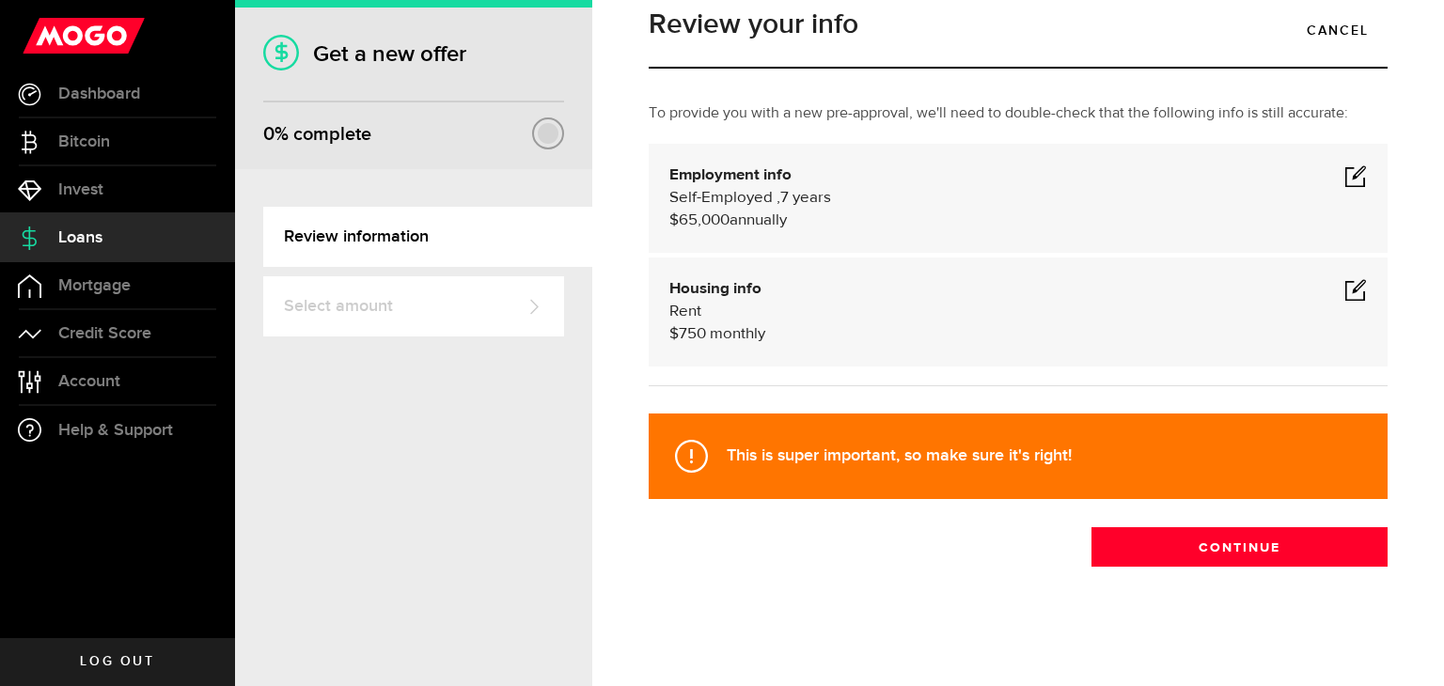 This screenshot has height=686, width=1444. What do you see at coordinates (758, 220) in the screenshot?
I see `span: annually` at bounding box center [758, 220].